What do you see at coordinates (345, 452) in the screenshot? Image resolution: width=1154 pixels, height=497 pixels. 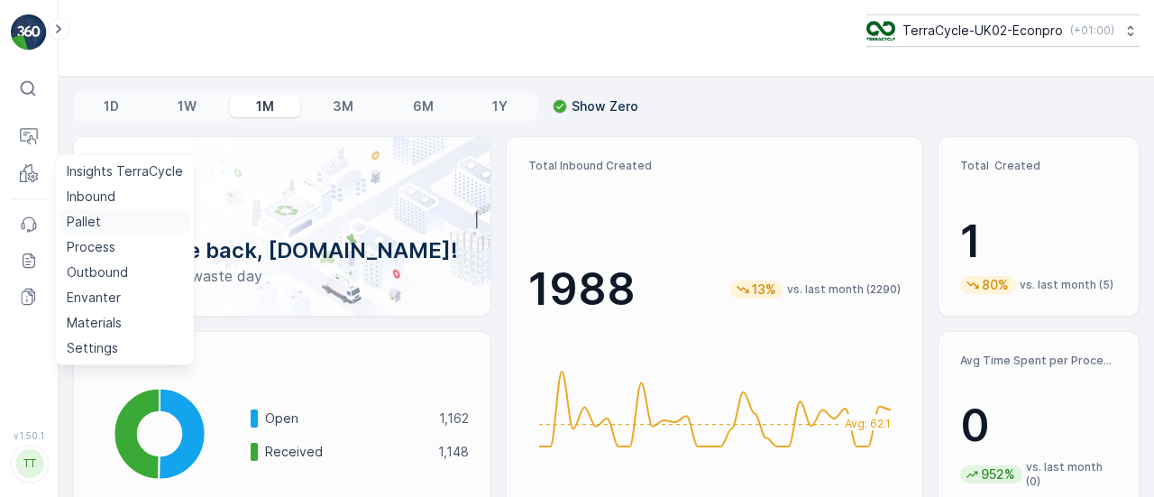 I see `p: Received` at bounding box center [345, 452].